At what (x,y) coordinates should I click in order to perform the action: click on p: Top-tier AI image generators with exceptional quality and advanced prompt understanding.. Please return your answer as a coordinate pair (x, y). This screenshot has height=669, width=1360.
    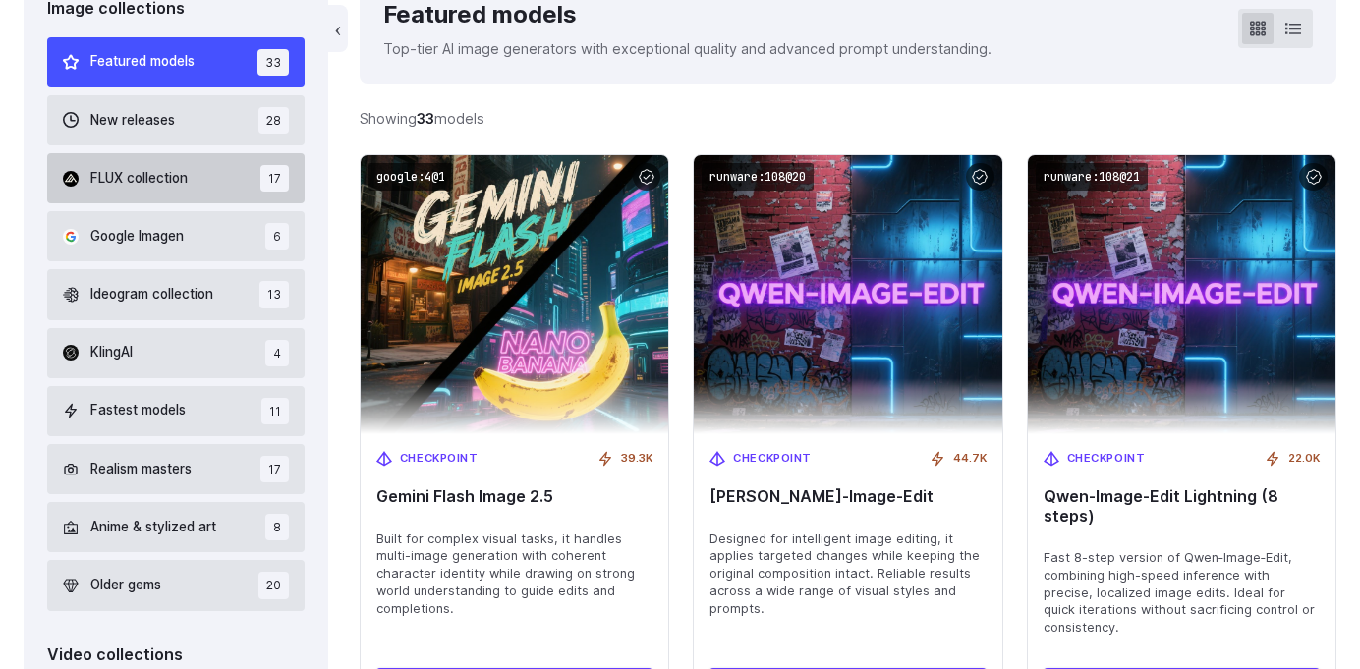
    Looking at the image, I should click on (687, 48).